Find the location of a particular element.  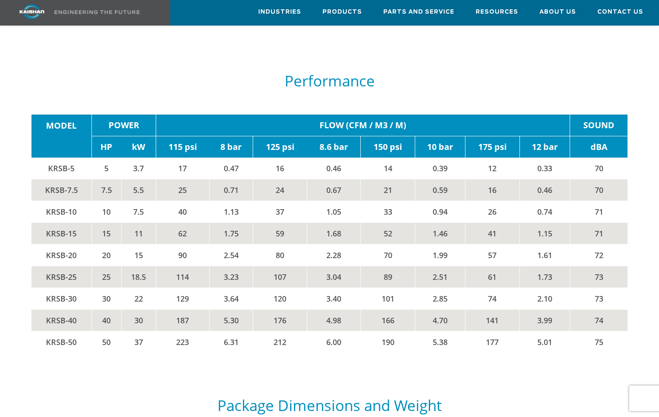

td: 3.99 is located at coordinates (545, 320).